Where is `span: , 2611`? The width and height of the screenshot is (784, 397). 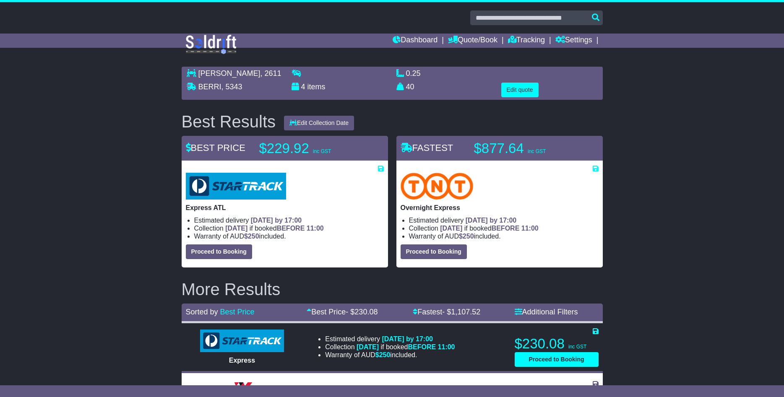 span: , 2611 is located at coordinates (271, 73).